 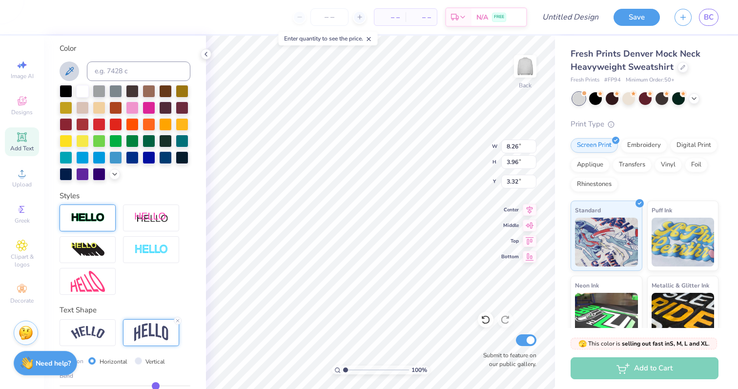 I want to click on span: Fresh Prints Denver Mock Neck Heavyweight Sweatshirt, so click(x=636, y=60).